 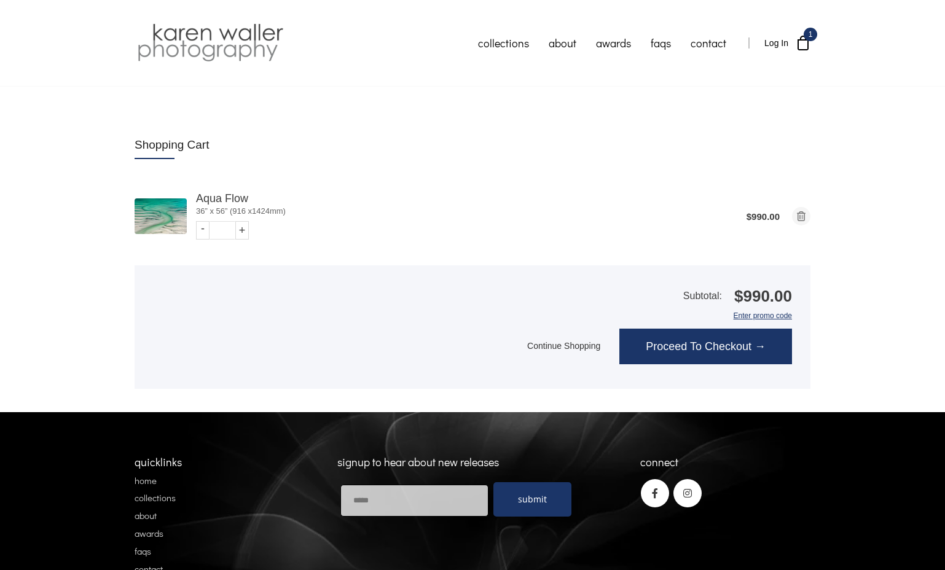 What do you see at coordinates (210, 43) in the screenshot?
I see `img: Karen Waller Photography` at bounding box center [210, 43].